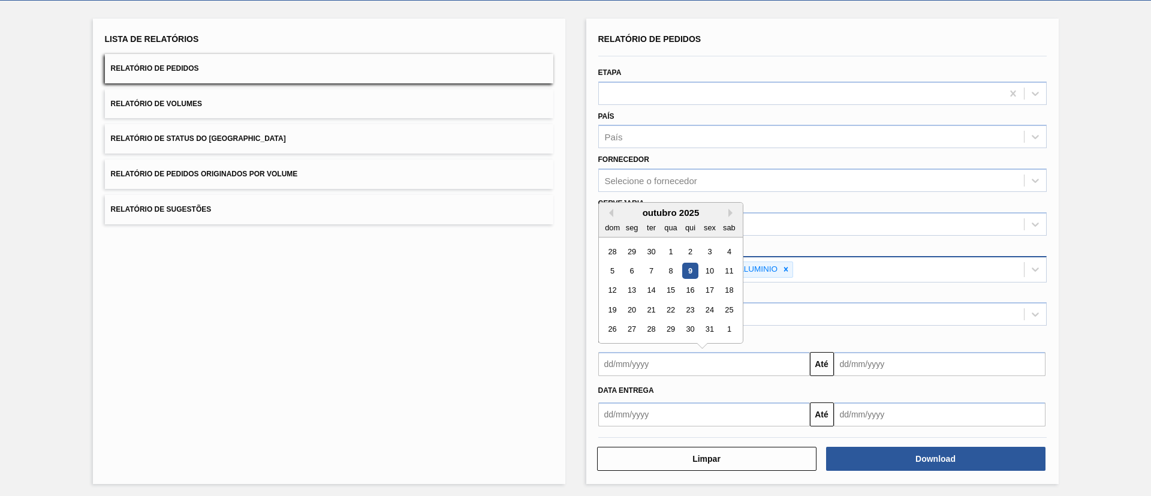 This screenshot has height=496, width=1151. I want to click on div: Choose terça-feira, 21 de outubro de 2025, so click(650, 309).